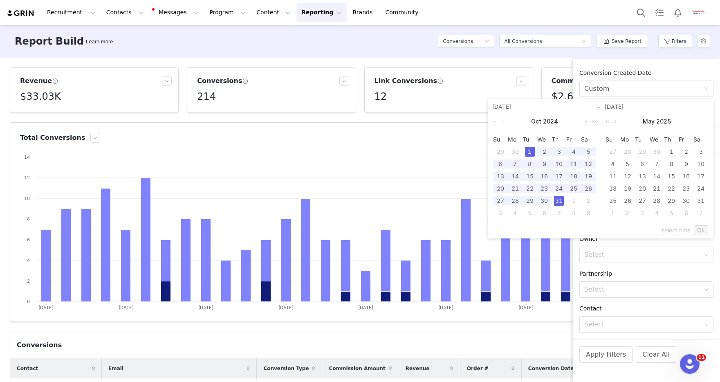 Image resolution: width=720 pixels, height=382 pixels. What do you see at coordinates (588, 176) in the screenshot?
I see `div: 19` at bounding box center [588, 176].